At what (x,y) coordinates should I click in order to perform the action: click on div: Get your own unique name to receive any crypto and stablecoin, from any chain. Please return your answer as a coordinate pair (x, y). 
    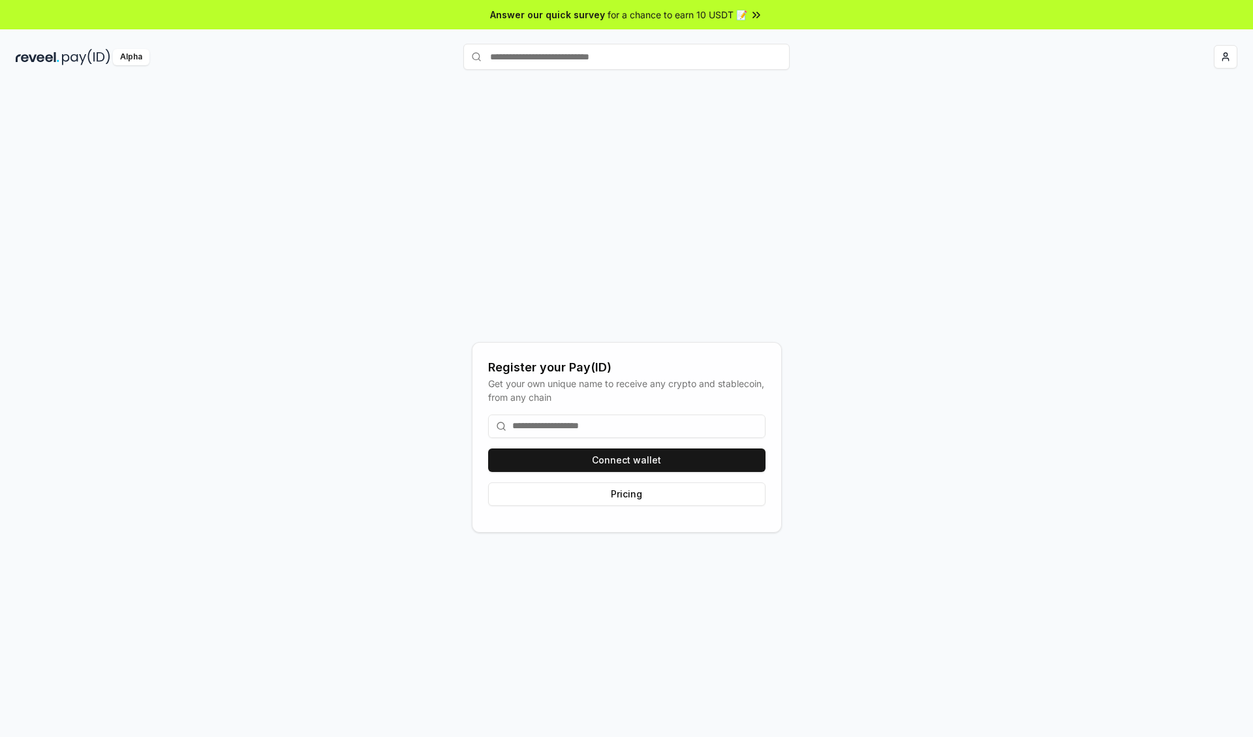
    Looking at the image, I should click on (627, 390).